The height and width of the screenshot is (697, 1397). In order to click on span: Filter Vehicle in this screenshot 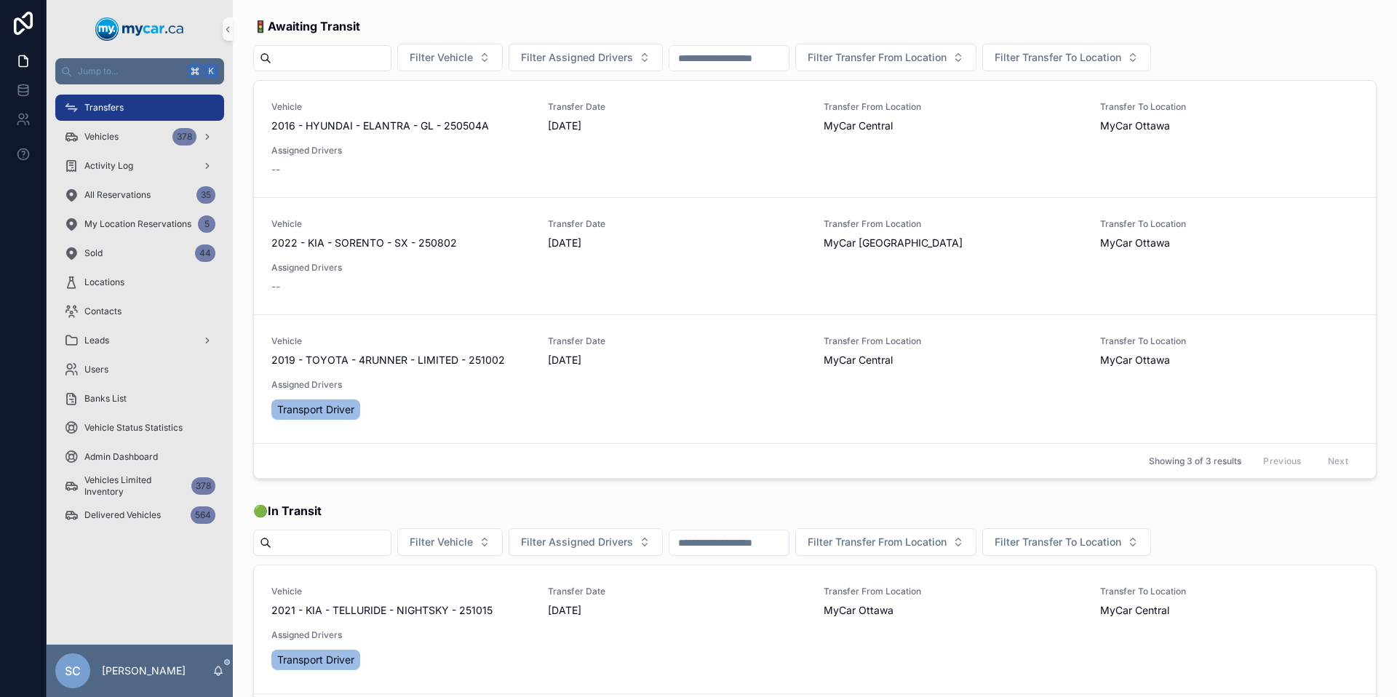, I will do `click(441, 542)`.